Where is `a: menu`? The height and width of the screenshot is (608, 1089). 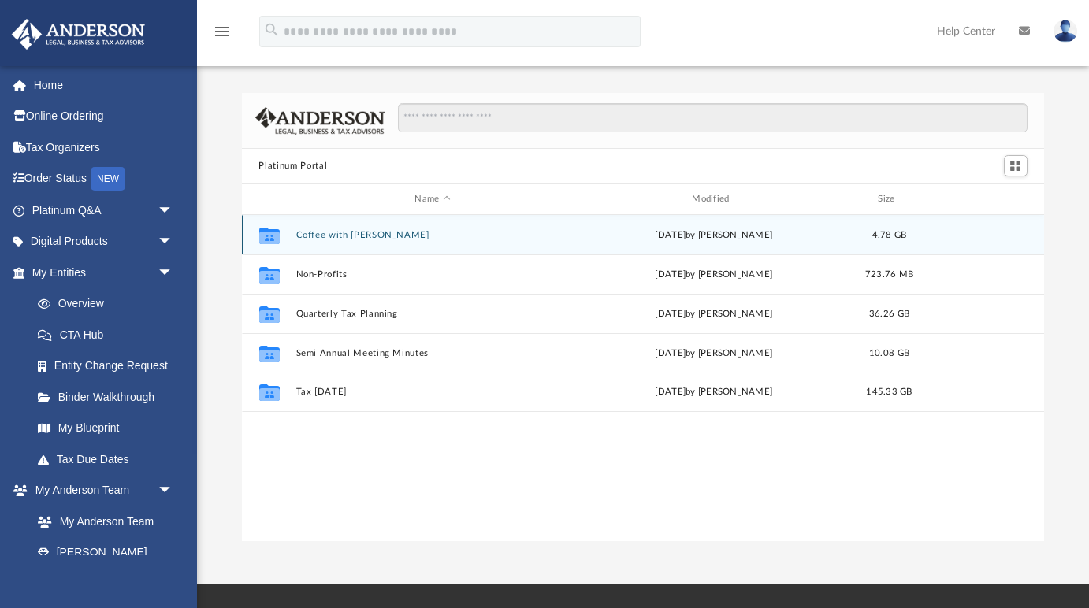
a: menu is located at coordinates (222, 35).